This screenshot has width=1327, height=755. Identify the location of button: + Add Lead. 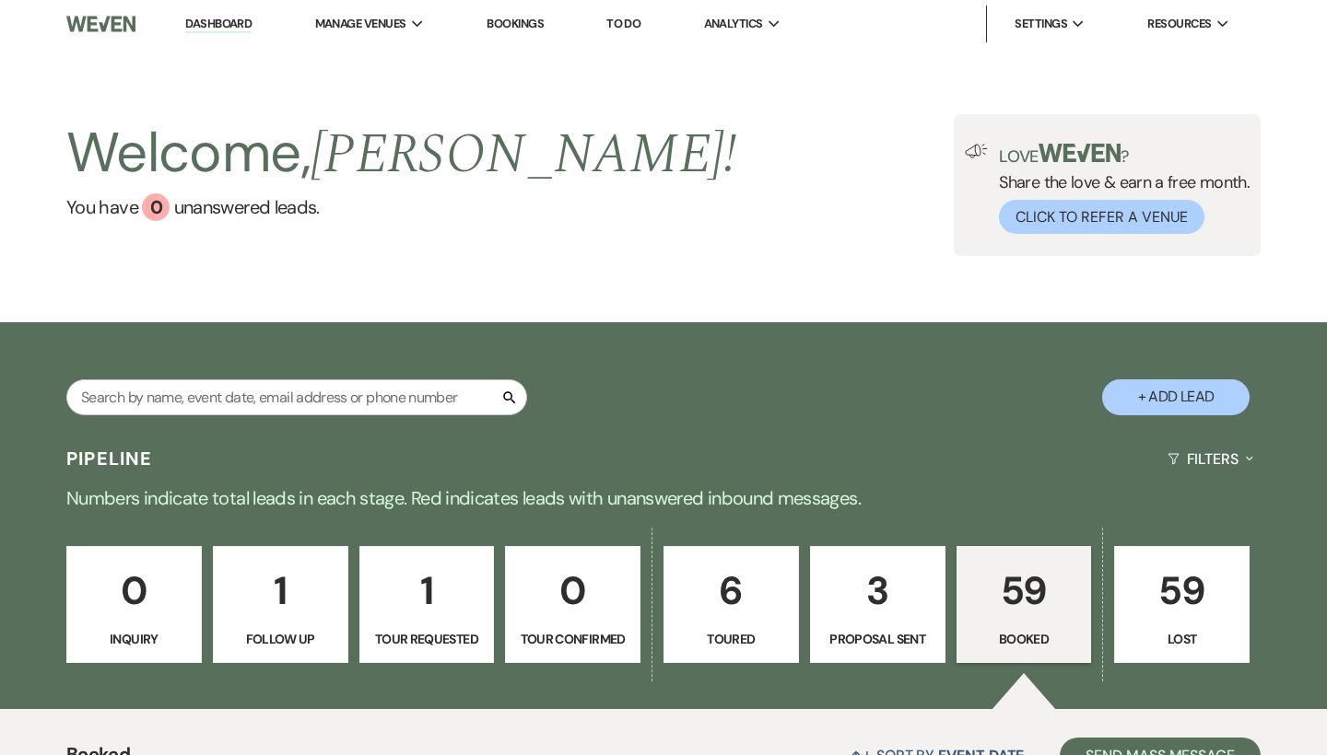
(1176, 397).